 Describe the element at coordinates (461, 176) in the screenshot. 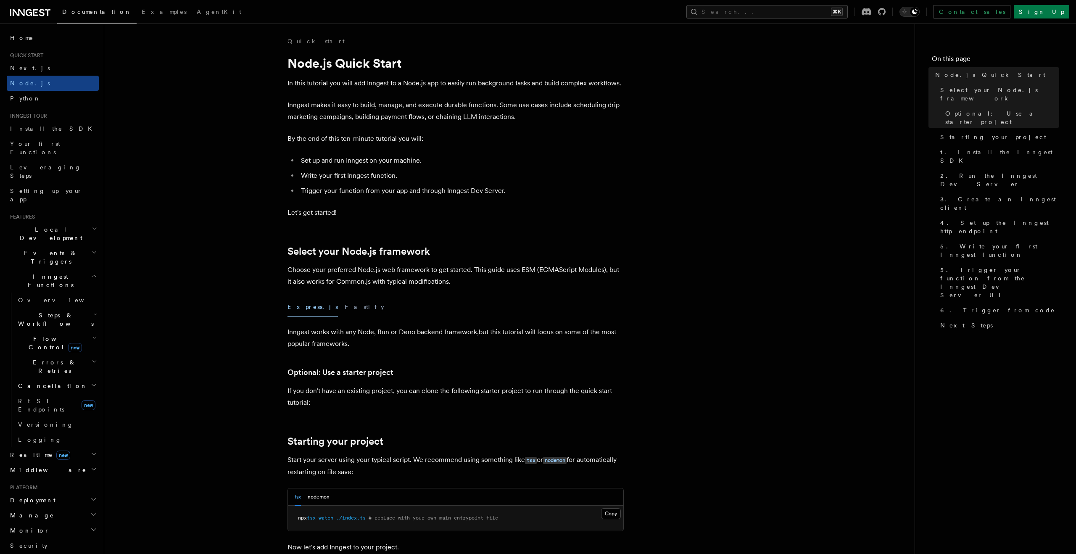

I see `li: Write your first Inngest function.` at that location.